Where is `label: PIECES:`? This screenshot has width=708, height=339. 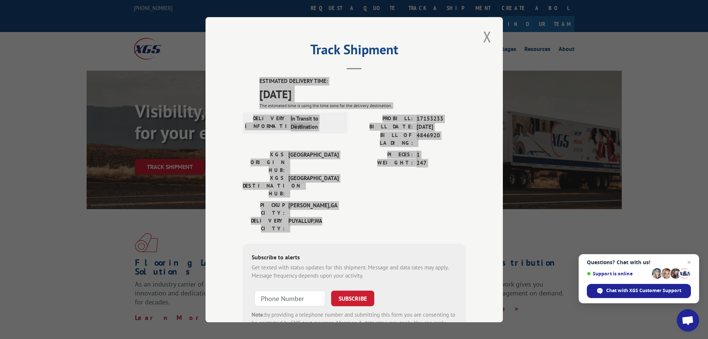 label: PIECES: is located at coordinates (384, 154).